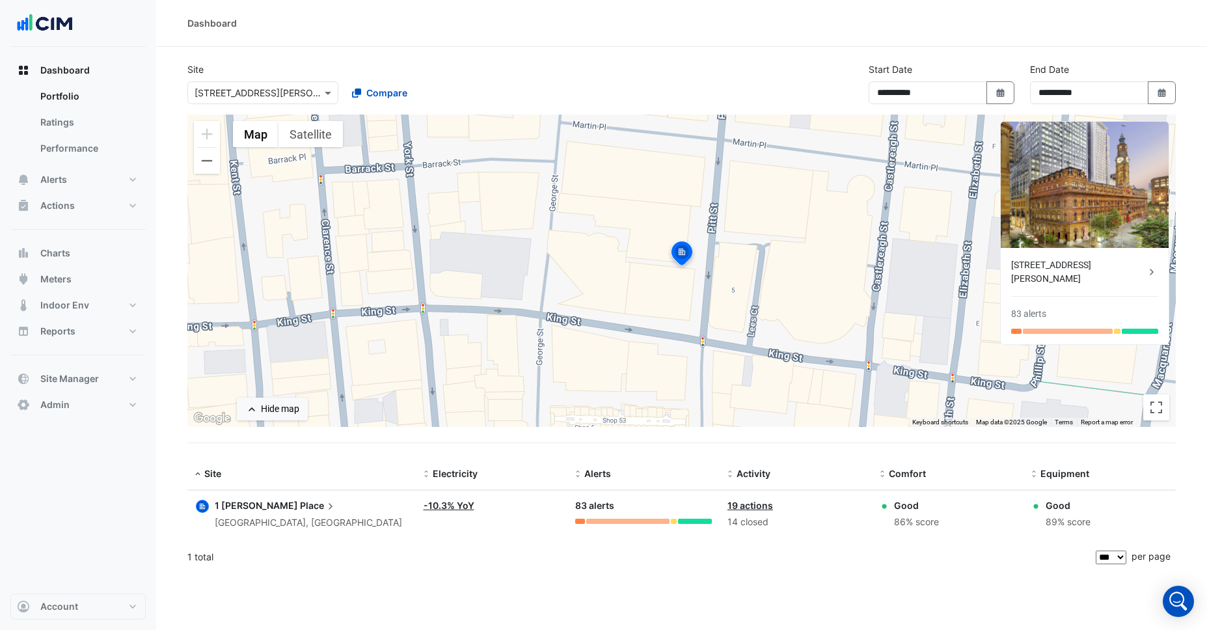 This screenshot has height=630, width=1207. I want to click on app-icon: Reports, so click(23, 331).